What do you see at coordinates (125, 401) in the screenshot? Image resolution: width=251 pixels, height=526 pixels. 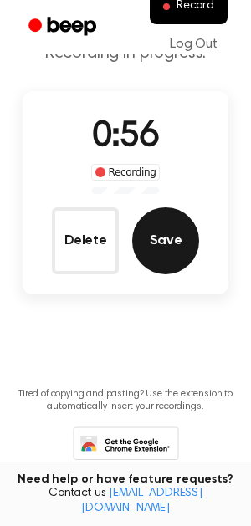 I see `p: Tired of copying and pasting? Use the extension to automatically insert your recordings.` at bounding box center [125, 401].